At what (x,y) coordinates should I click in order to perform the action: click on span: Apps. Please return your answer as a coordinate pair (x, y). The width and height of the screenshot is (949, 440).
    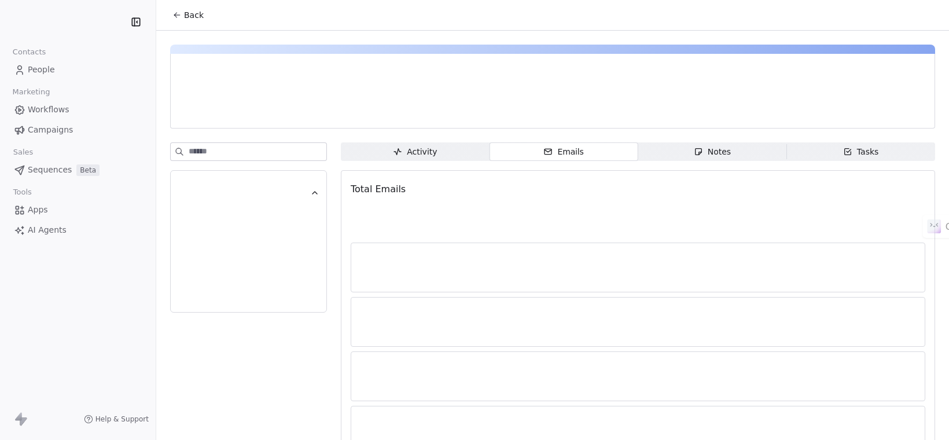
    Looking at the image, I should click on (38, 210).